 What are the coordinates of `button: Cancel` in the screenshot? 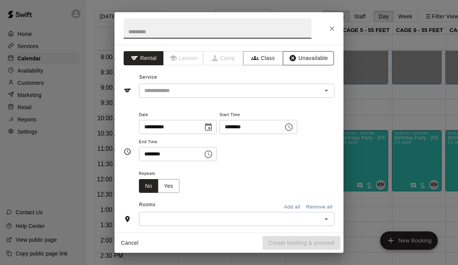 It's located at (130, 243).